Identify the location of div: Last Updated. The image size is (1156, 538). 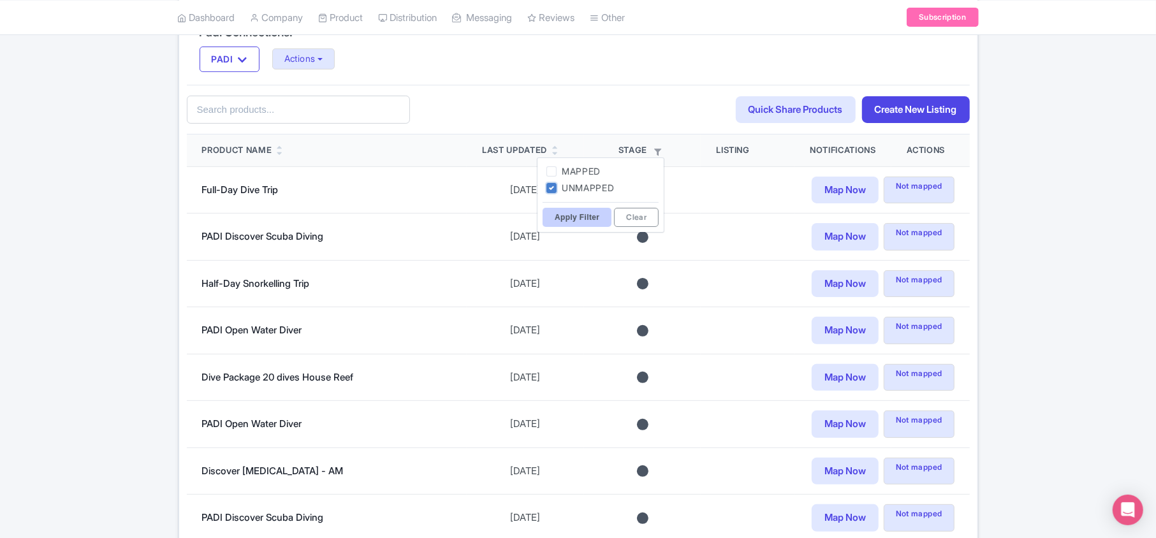
(514, 150).